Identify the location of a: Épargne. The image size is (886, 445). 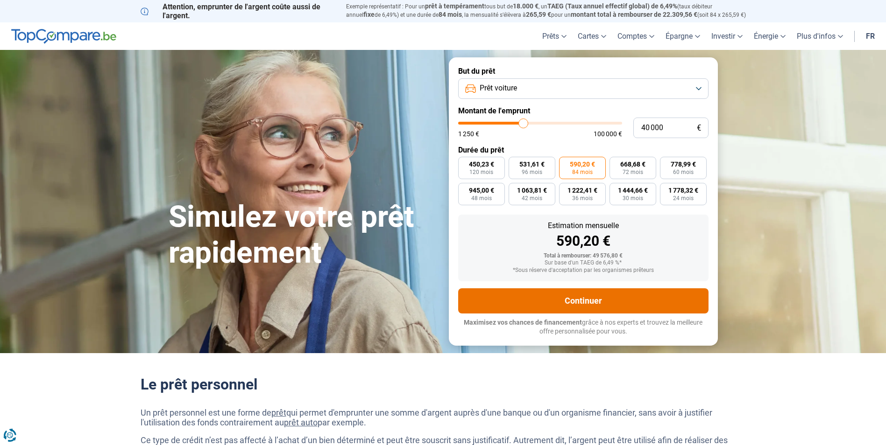
(682, 36).